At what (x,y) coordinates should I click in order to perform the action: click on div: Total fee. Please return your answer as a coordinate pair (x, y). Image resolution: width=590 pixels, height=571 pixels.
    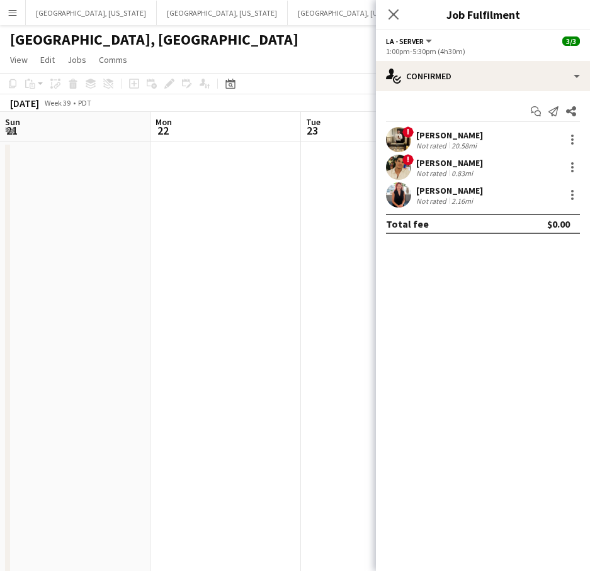
    Looking at the image, I should click on (407, 224).